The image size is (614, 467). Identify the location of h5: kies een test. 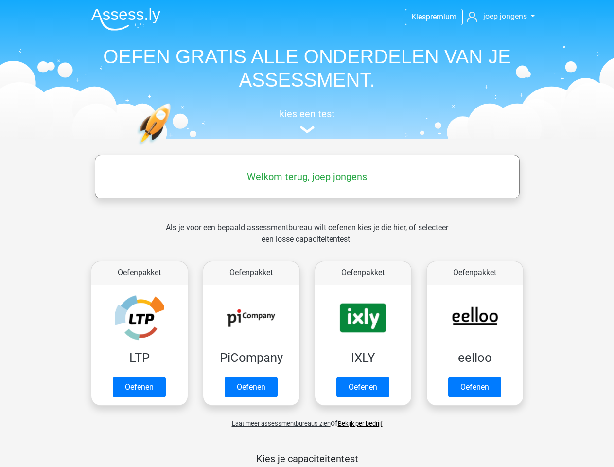
(307, 114).